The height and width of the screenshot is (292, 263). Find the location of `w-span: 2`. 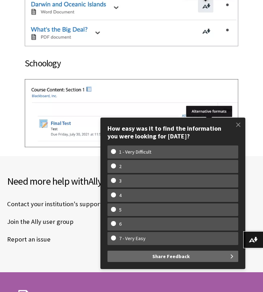

w-span: 2 is located at coordinates (120, 166).